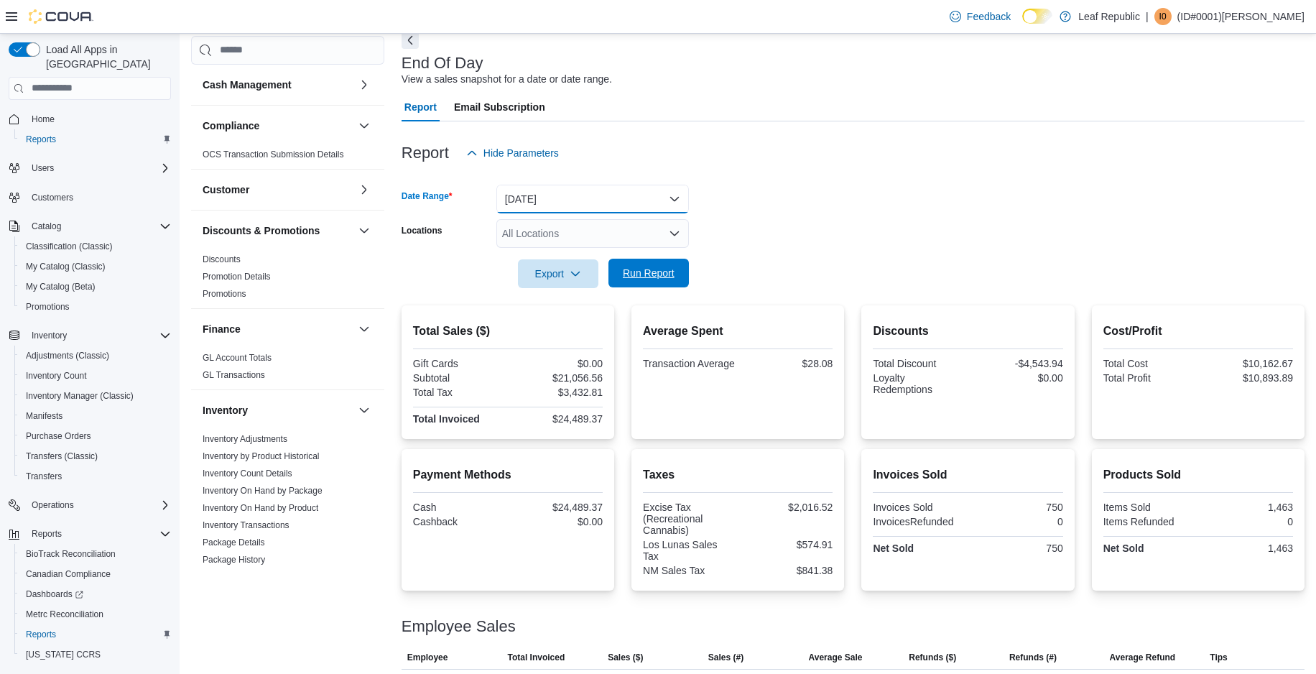  What do you see at coordinates (277, 329) in the screenshot?
I see `button: Finance` at bounding box center [277, 329].